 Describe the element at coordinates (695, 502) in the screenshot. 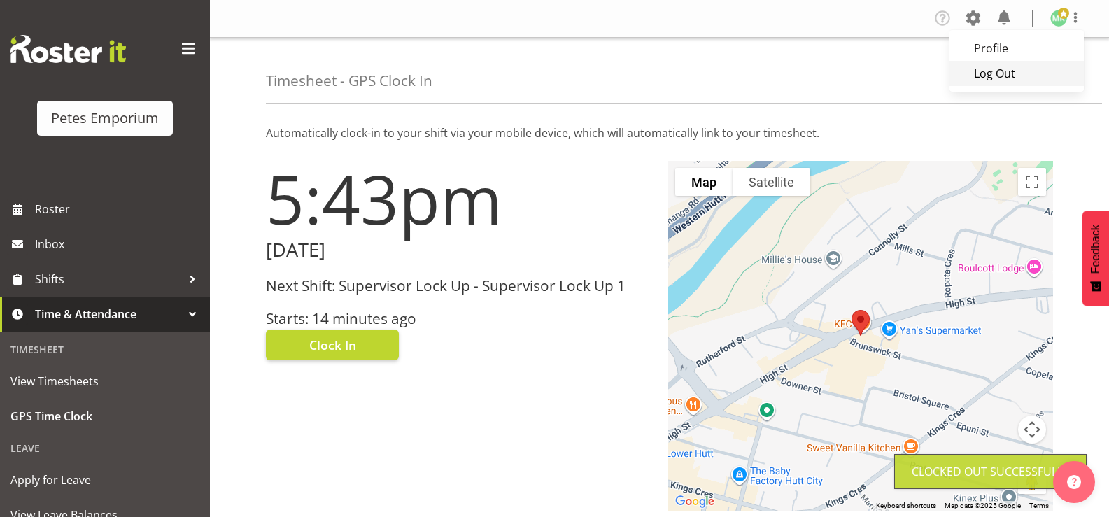

I see `a: Open this area in Google Maps (opens a new window)` at that location.